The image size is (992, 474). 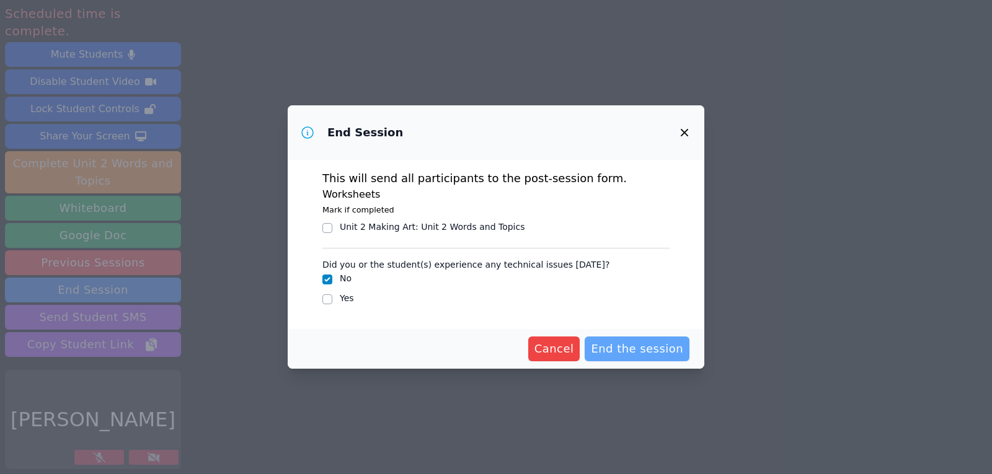 What do you see at coordinates (496, 195) in the screenshot?
I see `h3: Worksheets` at bounding box center [496, 195].